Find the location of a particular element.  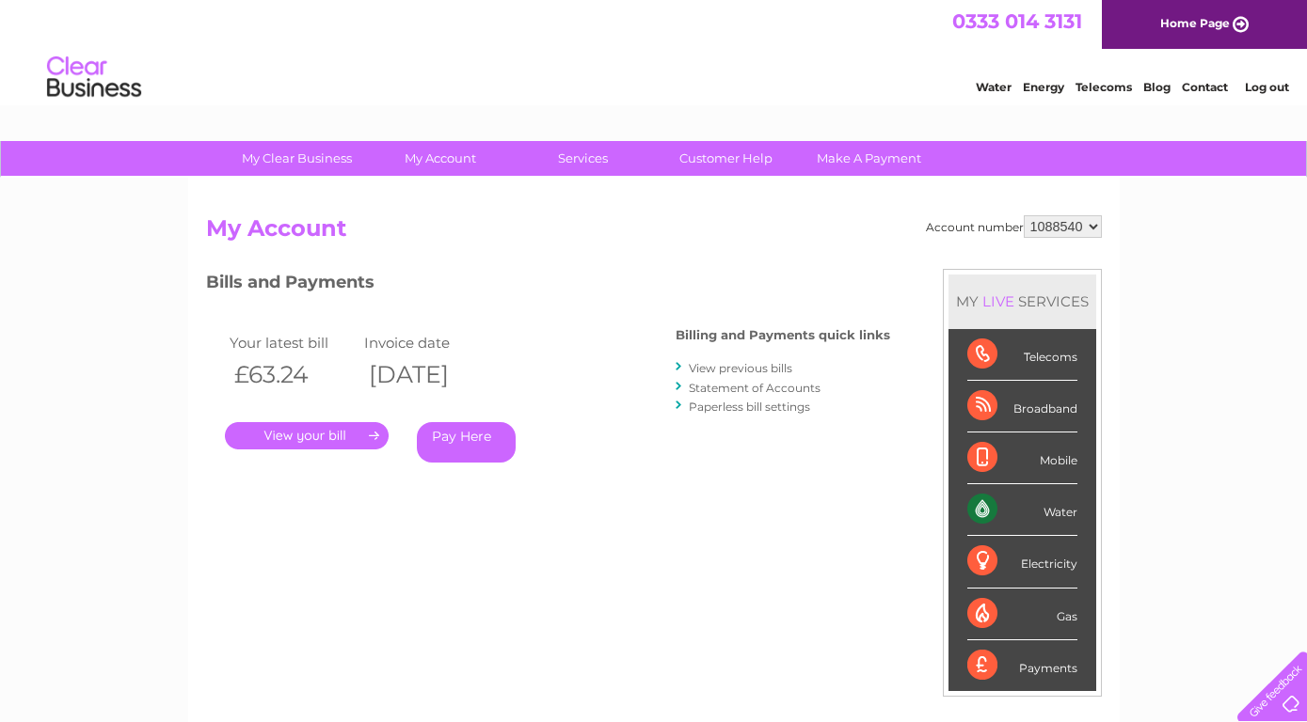

a: My Clear Business is located at coordinates (296, 158).